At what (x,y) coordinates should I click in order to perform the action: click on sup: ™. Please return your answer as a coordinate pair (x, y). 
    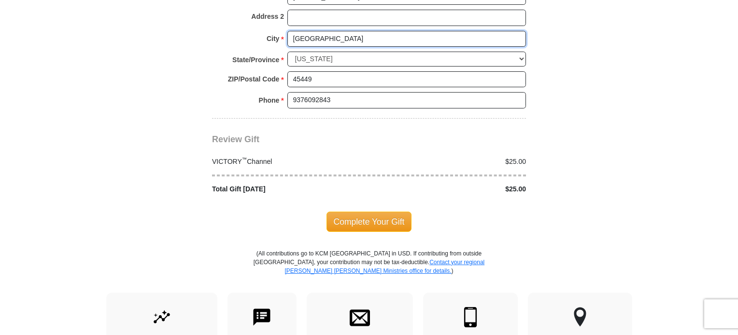
    Looking at the image, I should click on (244, 159).